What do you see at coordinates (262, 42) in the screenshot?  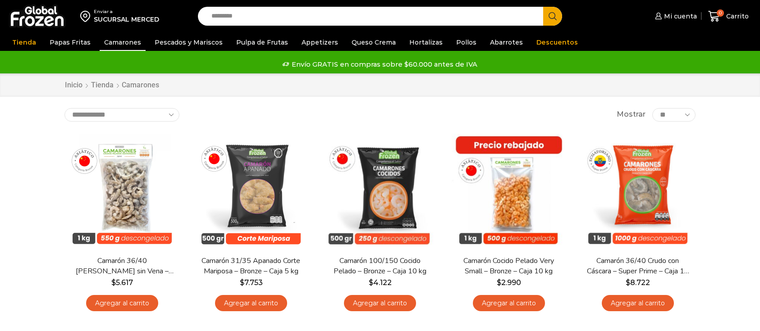 I see `a: Pulpa de Frutas` at bounding box center [262, 42].